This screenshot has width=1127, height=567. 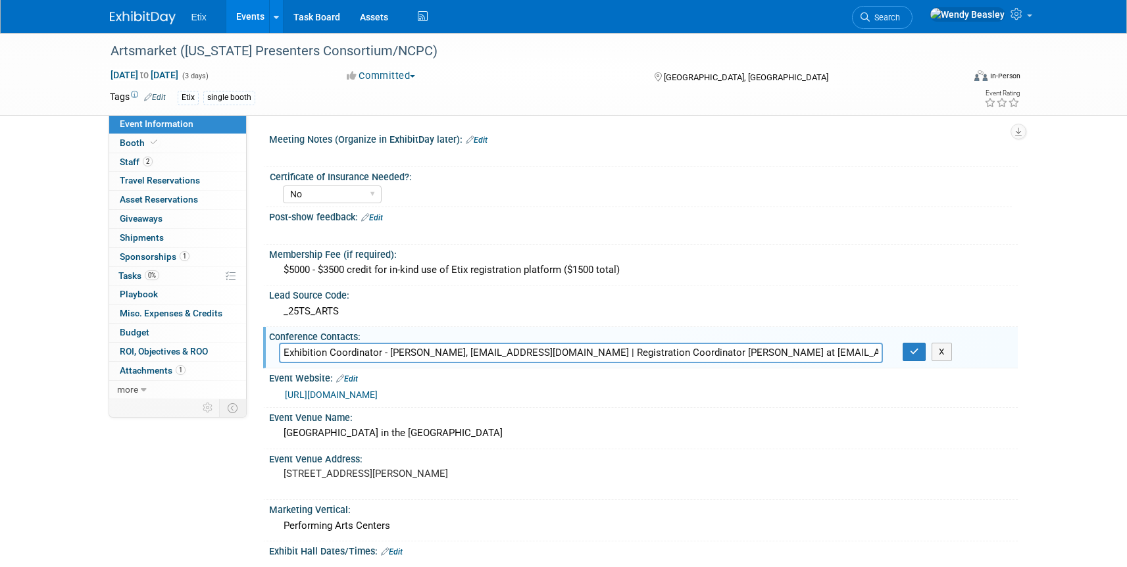 I want to click on a: Travel Reservations, so click(x=178, y=181).